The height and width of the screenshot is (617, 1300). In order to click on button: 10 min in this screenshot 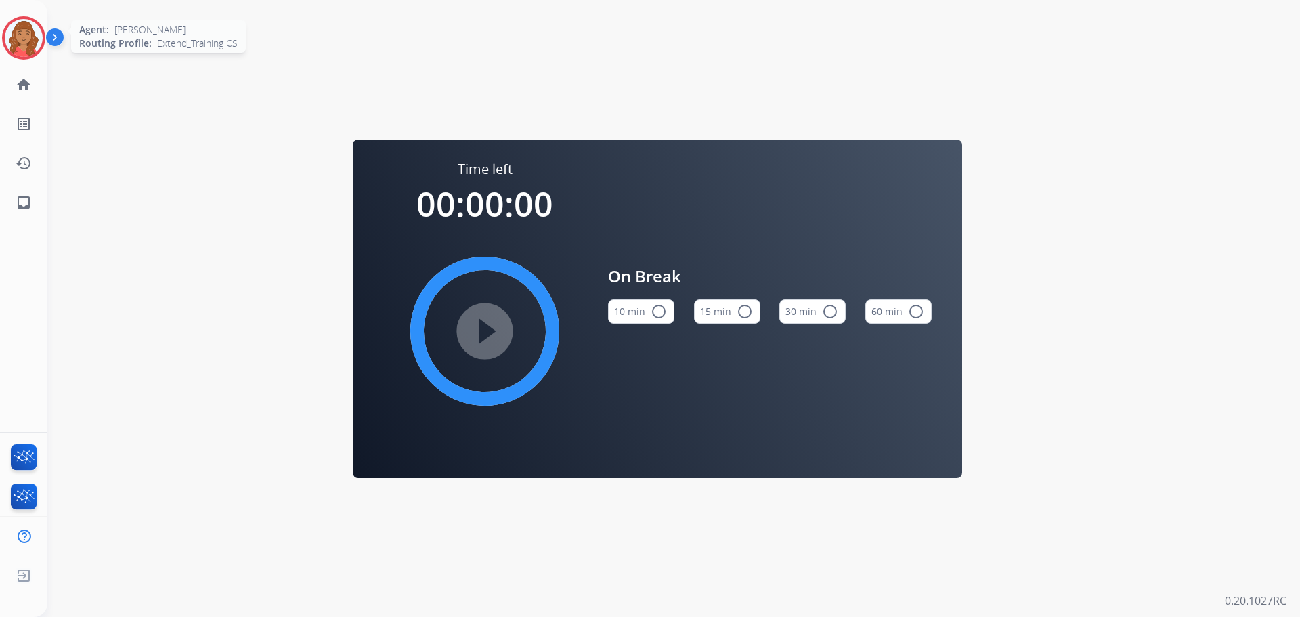, I will do `click(641, 312)`.